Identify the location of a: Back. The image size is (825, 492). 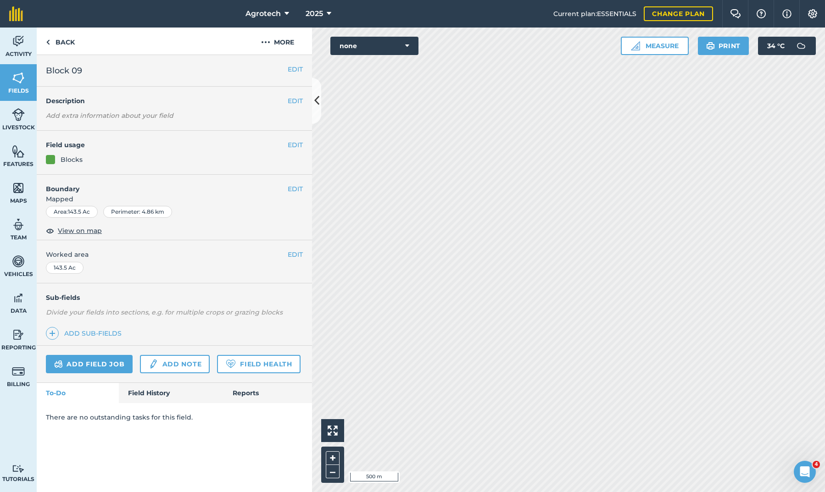
(60, 41).